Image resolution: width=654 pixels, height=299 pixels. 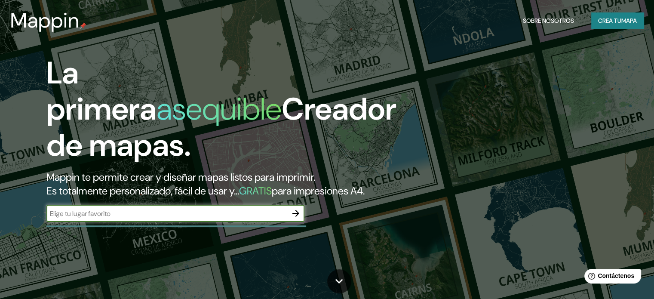 What do you see at coordinates (101, 91) in the screenshot?
I see `font: La primera` at bounding box center [101, 91].